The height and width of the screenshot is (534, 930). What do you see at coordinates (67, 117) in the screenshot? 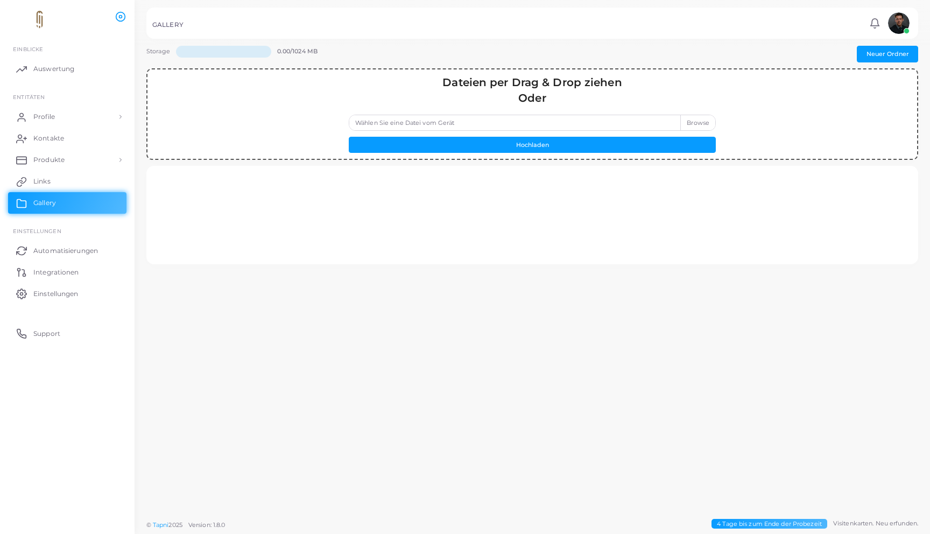
I see `a: Profile` at bounding box center [67, 117].